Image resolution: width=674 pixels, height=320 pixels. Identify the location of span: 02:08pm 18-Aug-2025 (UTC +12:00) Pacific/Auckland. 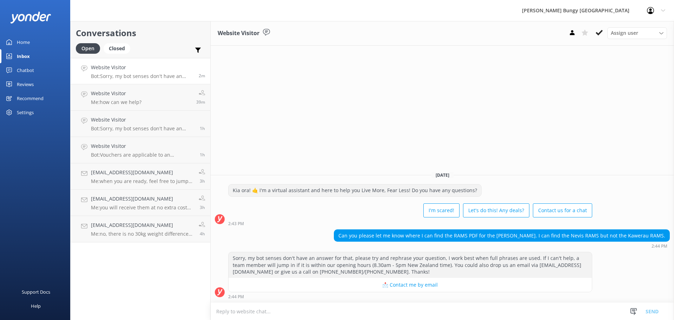
(201, 102).